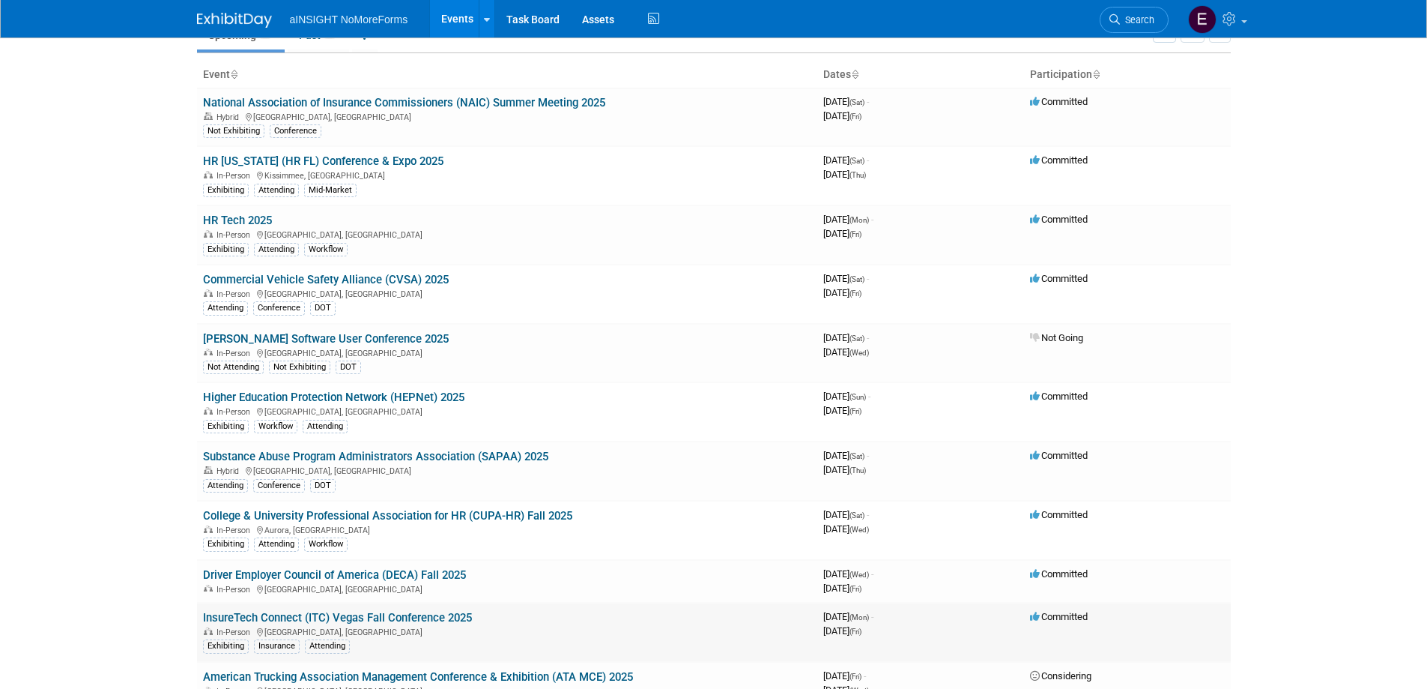 This screenshot has height=689, width=1427. I want to click on div: Mid-Market, so click(330, 190).